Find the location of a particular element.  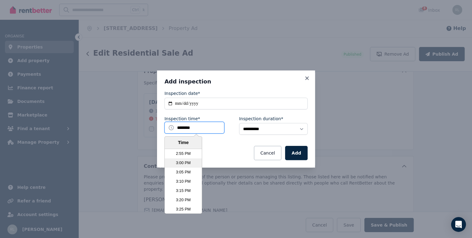

li: 3:20 PM is located at coordinates (183, 200).